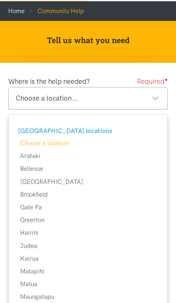 The width and height of the screenshot is (176, 303). I want to click on div: Bellevue, so click(88, 169).